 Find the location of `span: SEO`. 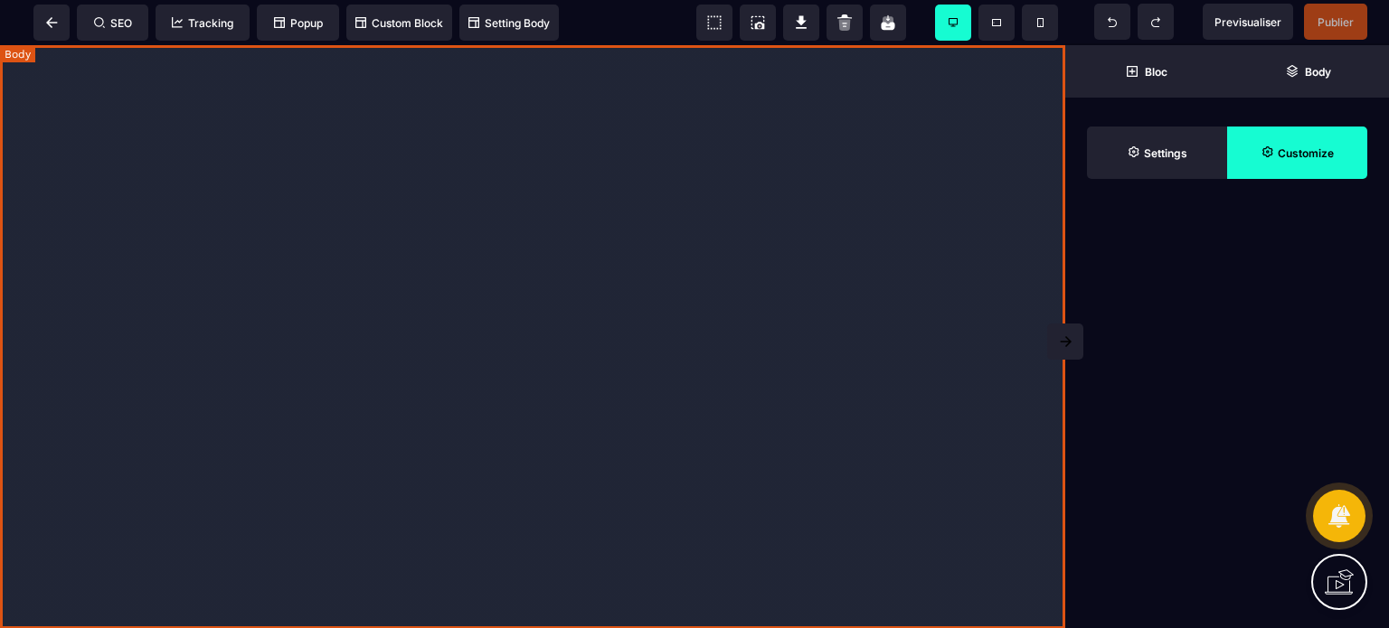

span: SEO is located at coordinates (113, 23).